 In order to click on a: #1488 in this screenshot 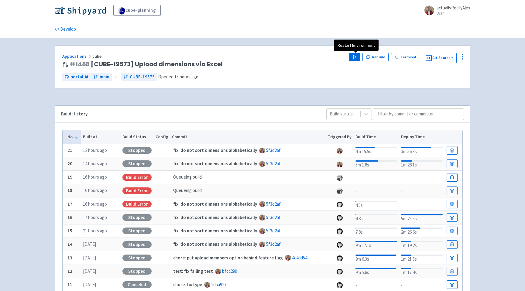, I will do `click(80, 64)`.